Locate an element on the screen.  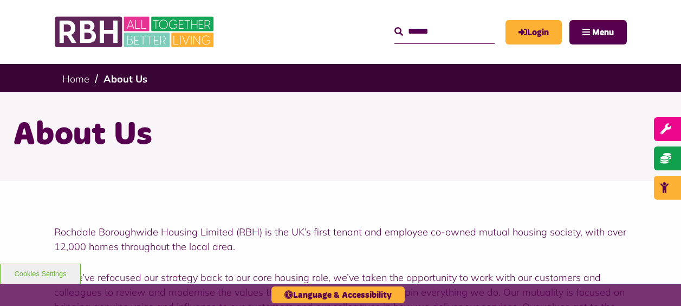
a: About Us is located at coordinates (125, 79).